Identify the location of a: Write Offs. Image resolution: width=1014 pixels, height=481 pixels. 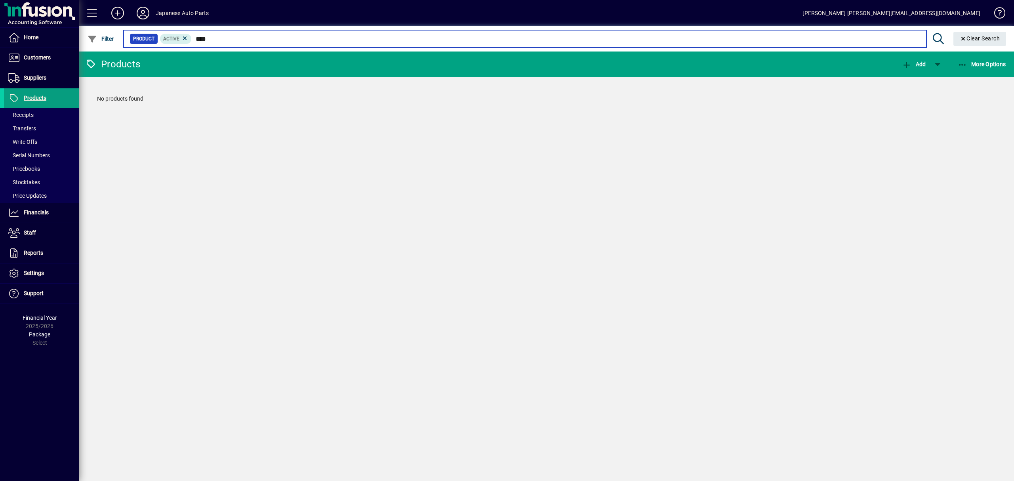
(42, 142).